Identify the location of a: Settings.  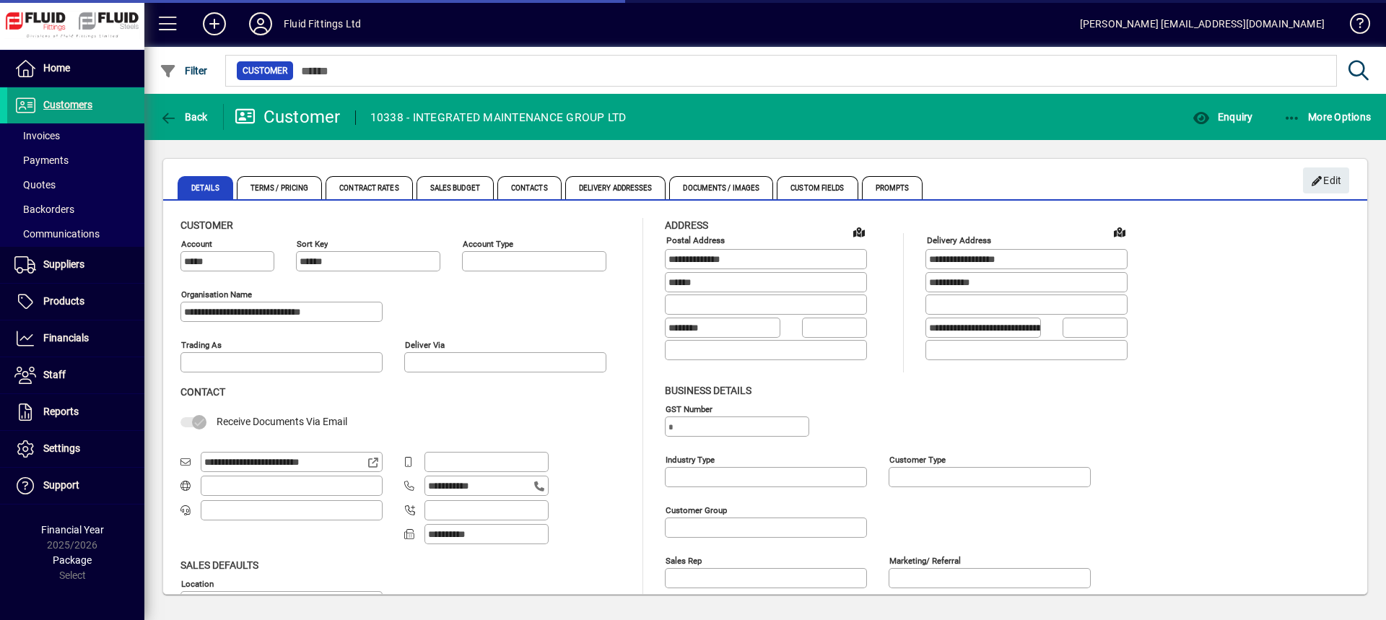
(76, 449).